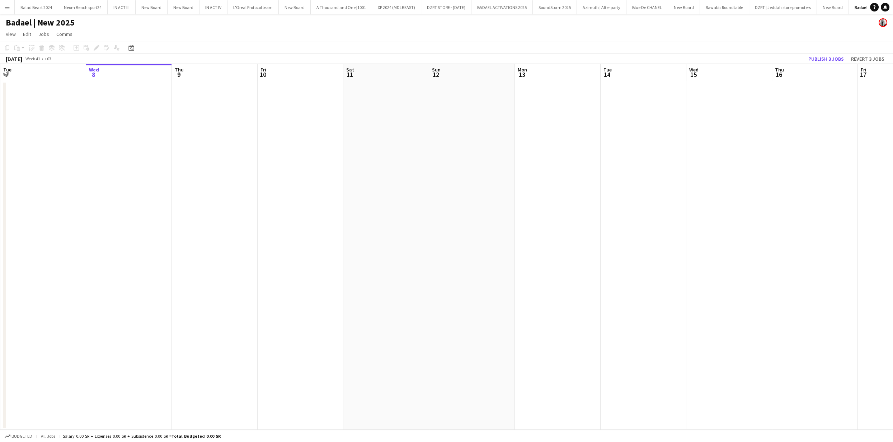  I want to click on span: 17, so click(863, 74).